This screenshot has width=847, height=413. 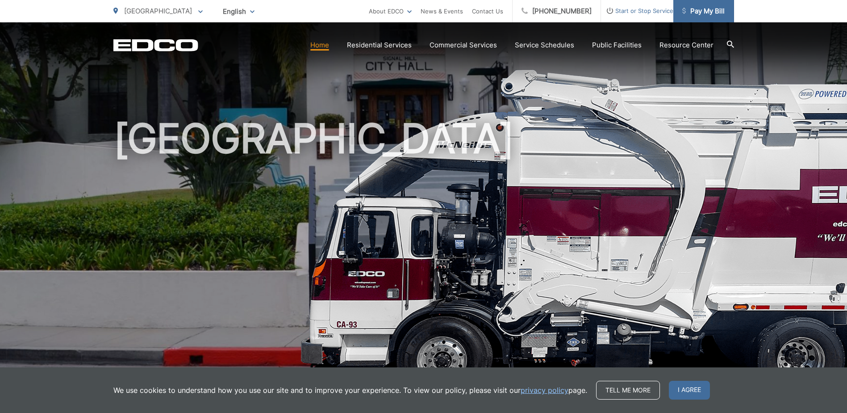 I want to click on span: English, so click(x=239, y=11).